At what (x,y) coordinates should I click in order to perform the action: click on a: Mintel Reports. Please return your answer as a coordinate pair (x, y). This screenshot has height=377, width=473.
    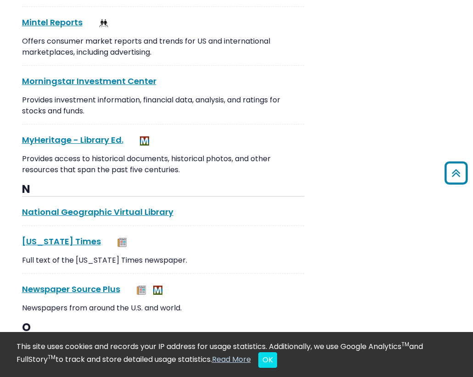
    Looking at the image, I should click on (52, 22).